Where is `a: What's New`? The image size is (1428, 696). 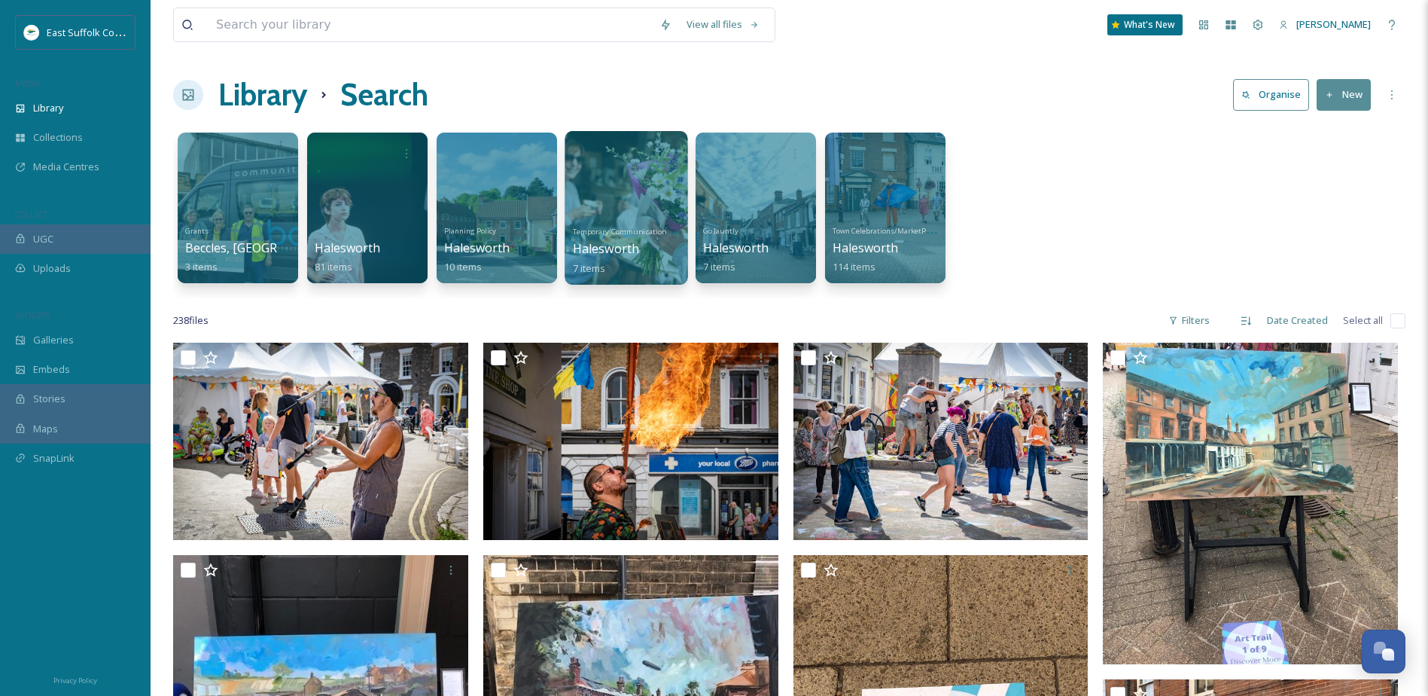
a: What's New is located at coordinates (1145, 25).